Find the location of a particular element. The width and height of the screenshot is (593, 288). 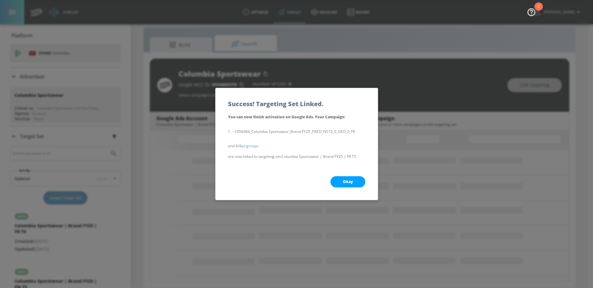

div: 2 is located at coordinates (538, 11).